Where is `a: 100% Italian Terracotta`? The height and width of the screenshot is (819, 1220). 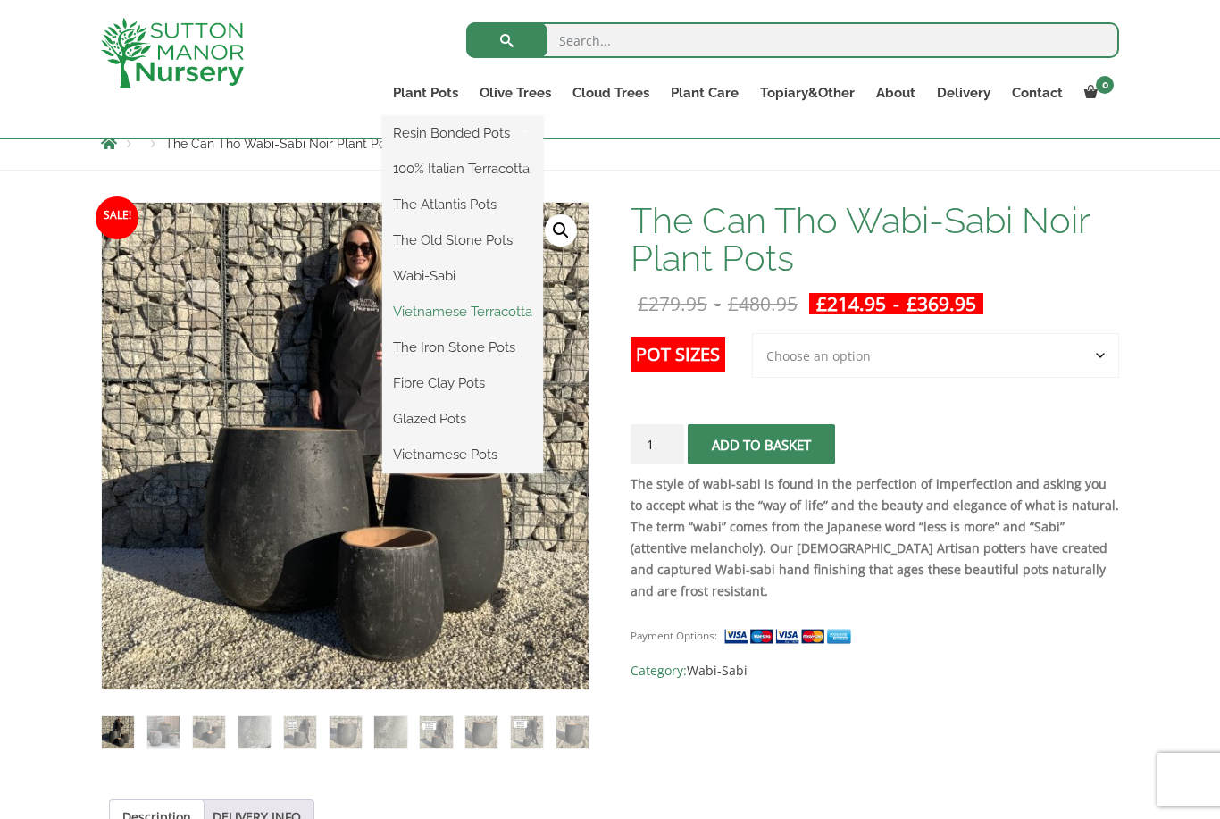 a: 100% Italian Terracotta is located at coordinates (463, 169).